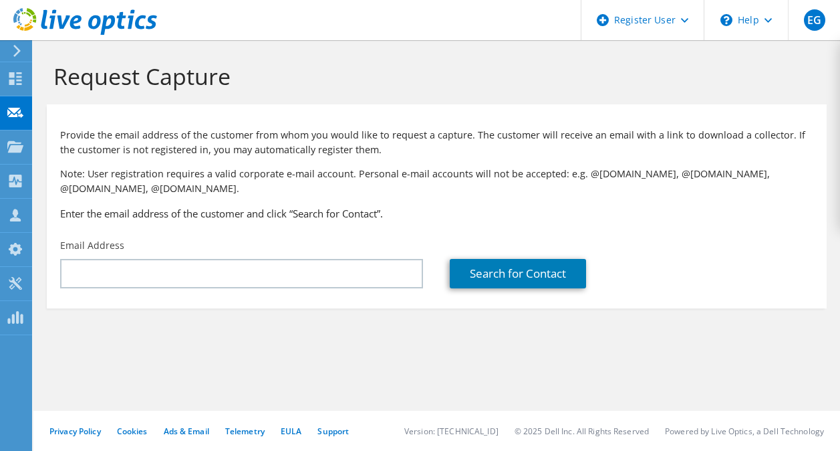 Image resolution: width=840 pixels, height=451 pixels. What do you see at coordinates (291, 431) in the screenshot?
I see `a: EULA` at bounding box center [291, 431].